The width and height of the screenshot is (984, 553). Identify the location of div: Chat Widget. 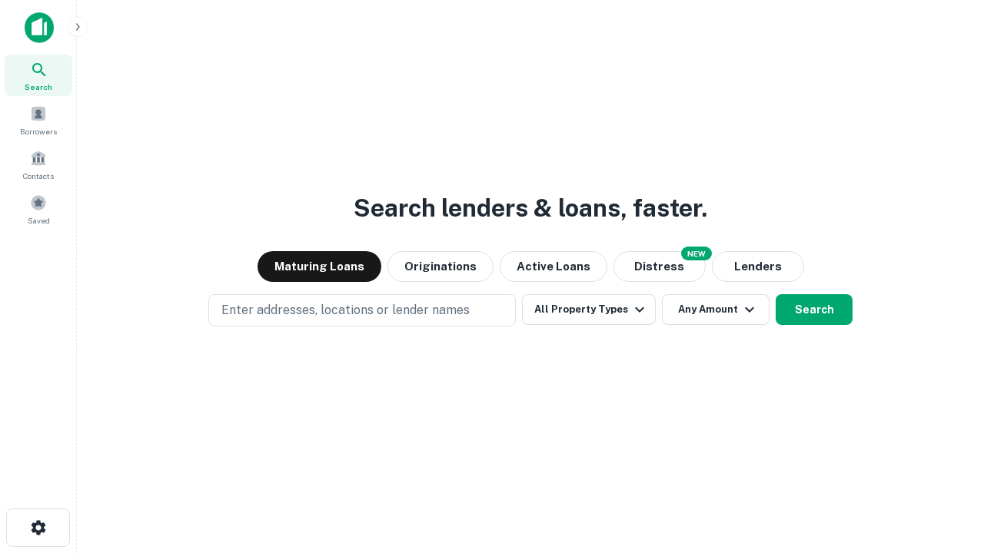
(945, 467).